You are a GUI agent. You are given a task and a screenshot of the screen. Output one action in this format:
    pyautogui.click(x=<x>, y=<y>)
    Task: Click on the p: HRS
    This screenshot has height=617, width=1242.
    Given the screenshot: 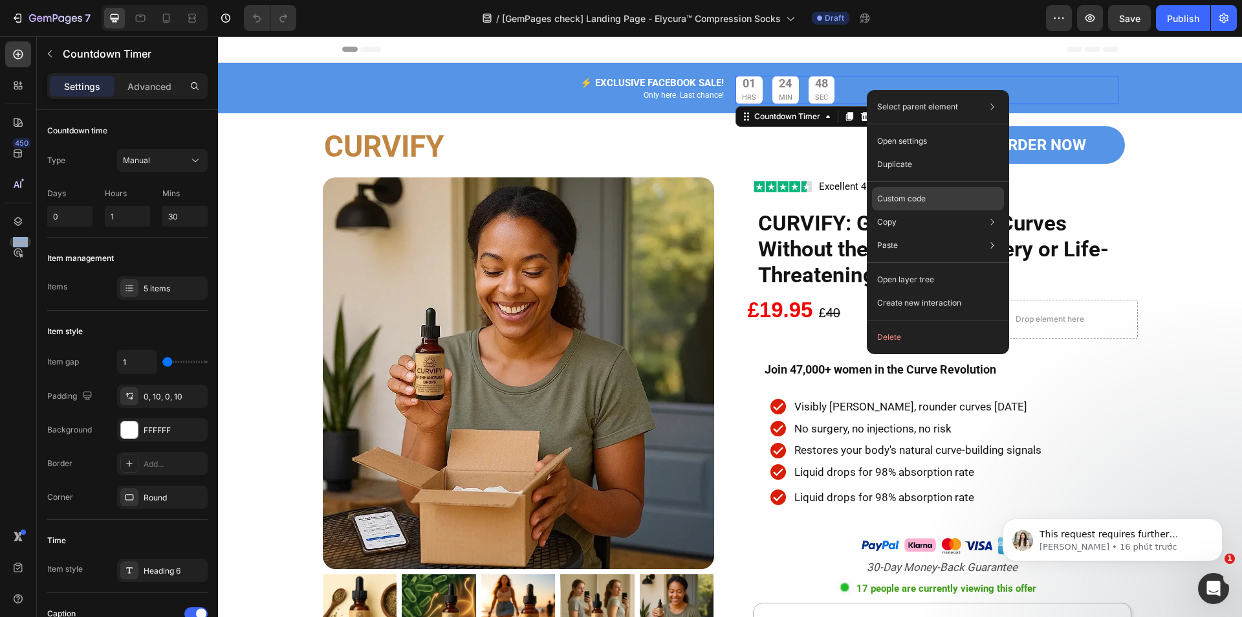 What is the action you would take?
    pyautogui.click(x=531, y=61)
    